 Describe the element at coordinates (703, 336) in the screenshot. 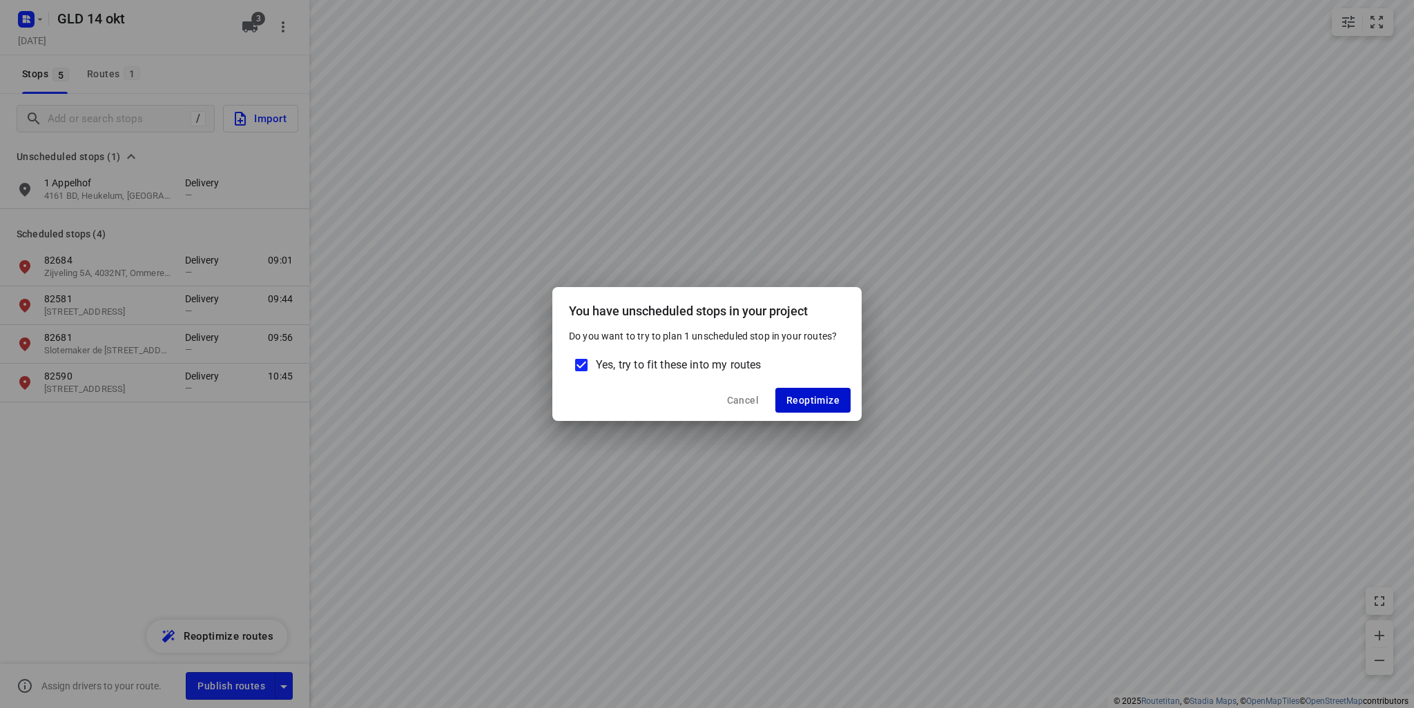

I see `span: Do you want to try to plan 1 unscheduled stop in your routes?` at that location.